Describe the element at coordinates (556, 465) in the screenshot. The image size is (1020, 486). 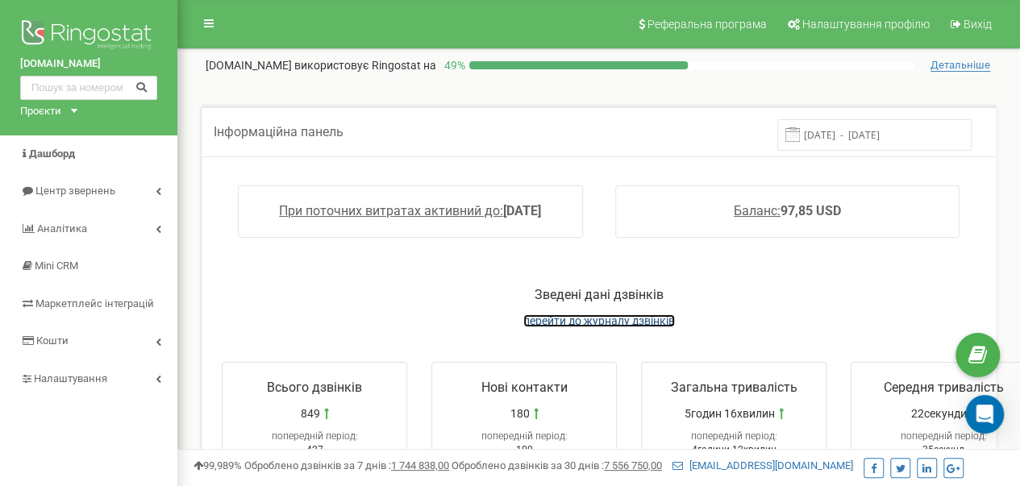
I see `span: Оброблено дзвінків за 30 днів :` at that location.